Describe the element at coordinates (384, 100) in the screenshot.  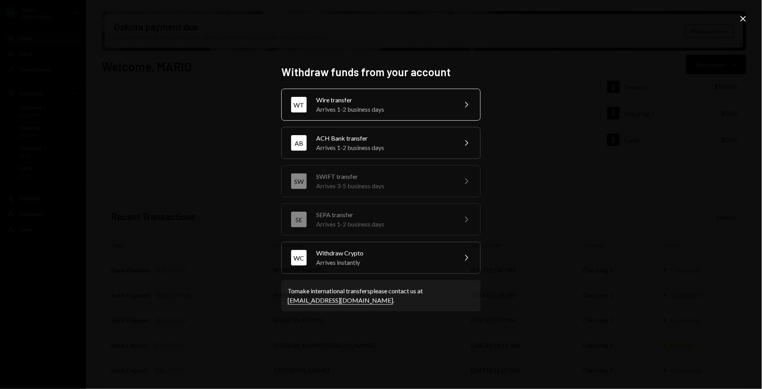
I see `div: Wire transfer` at that location.